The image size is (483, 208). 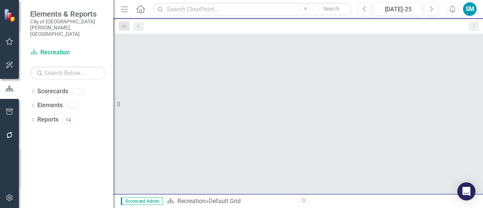 I want to click on span: Scorecard Admin, so click(x=142, y=201).